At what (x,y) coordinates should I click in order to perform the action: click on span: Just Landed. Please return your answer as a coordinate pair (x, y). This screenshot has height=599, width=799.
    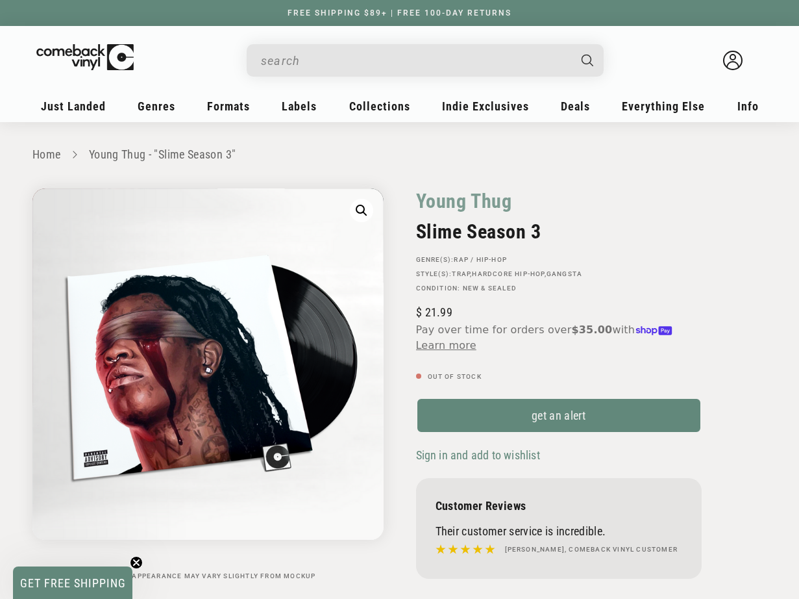
    Looking at the image, I should click on (73, 106).